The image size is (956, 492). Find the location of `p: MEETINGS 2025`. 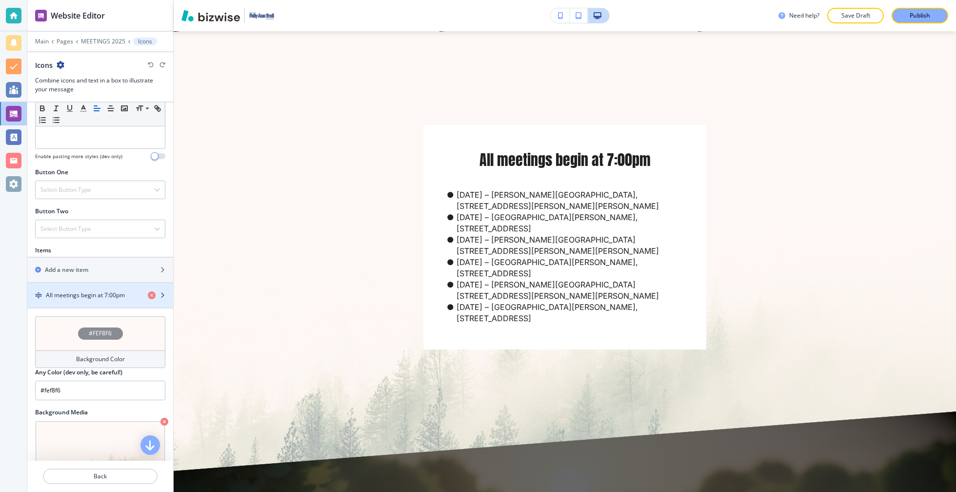

p: MEETINGS 2025 is located at coordinates (103, 41).